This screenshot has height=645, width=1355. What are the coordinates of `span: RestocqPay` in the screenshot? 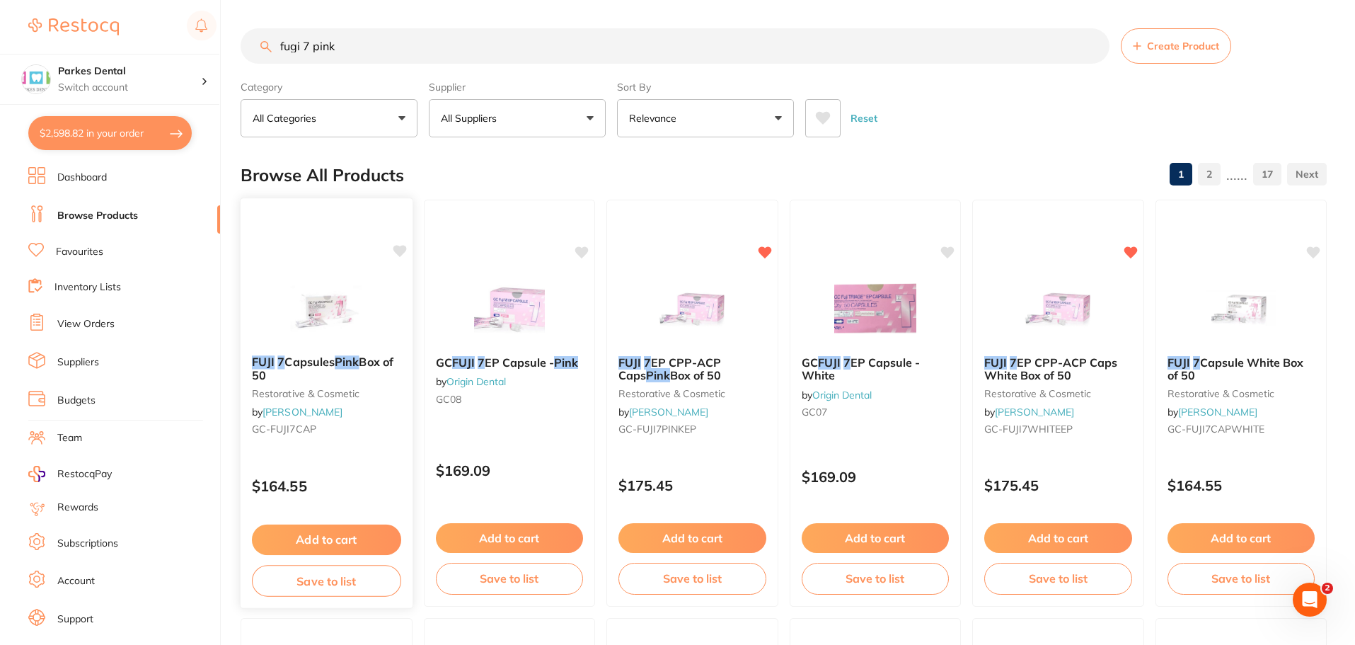 It's located at (84, 474).